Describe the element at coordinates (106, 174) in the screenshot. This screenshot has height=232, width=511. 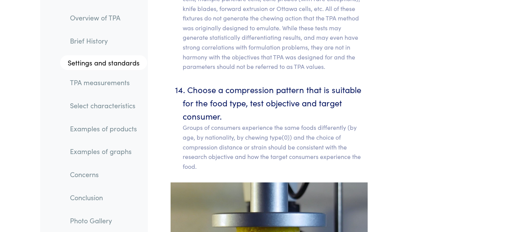
I see `a: Concerns` at that location.